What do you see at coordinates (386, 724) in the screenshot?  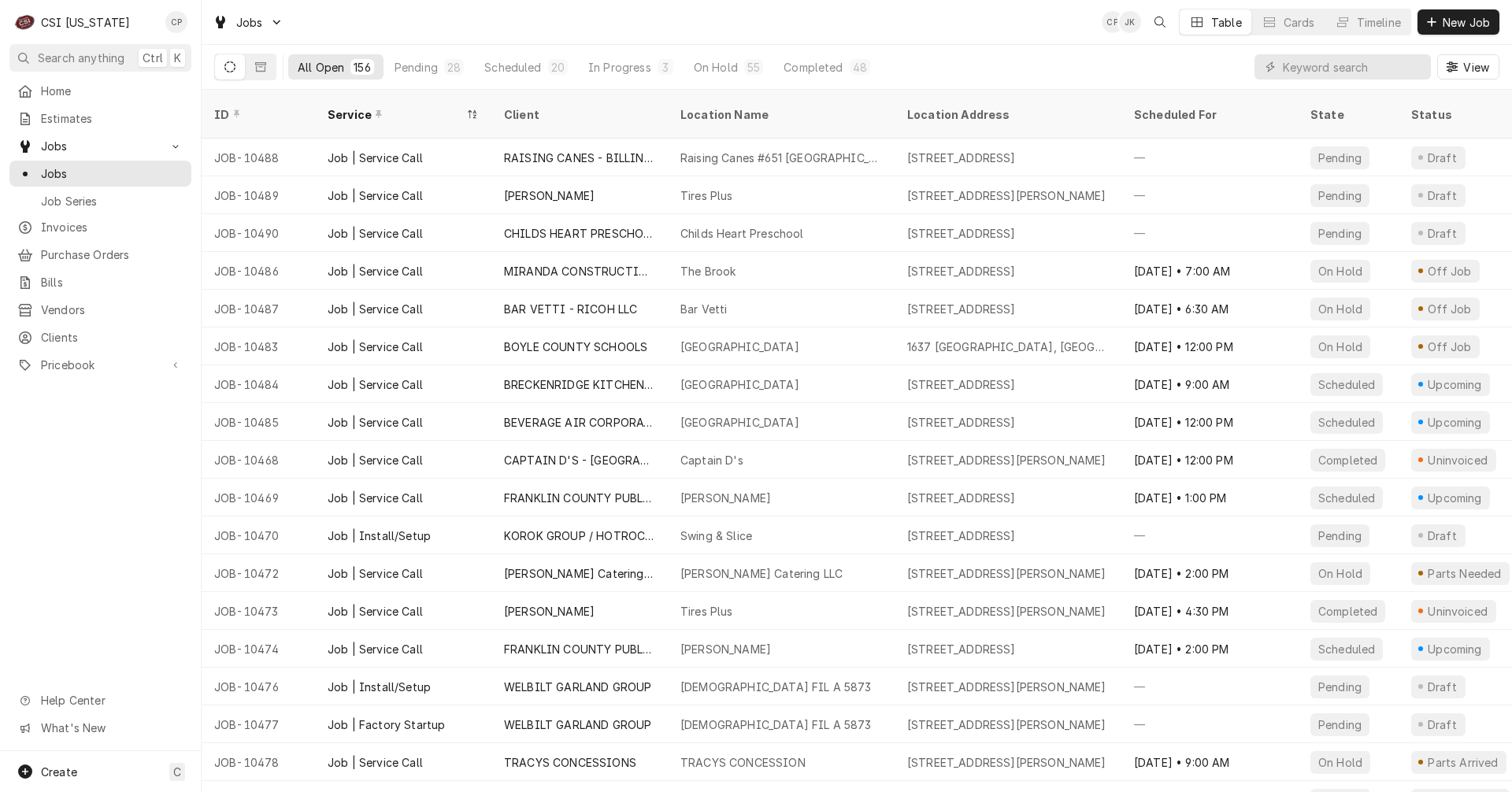 I see `div: Job | Factory Startup` at bounding box center [386, 724].